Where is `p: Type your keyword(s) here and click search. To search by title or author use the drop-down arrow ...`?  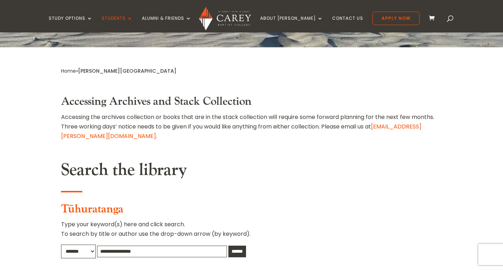
p: Type your keyword(s) here and click search. To search by title or author use the drop-down arrow ... is located at coordinates (252, 232).